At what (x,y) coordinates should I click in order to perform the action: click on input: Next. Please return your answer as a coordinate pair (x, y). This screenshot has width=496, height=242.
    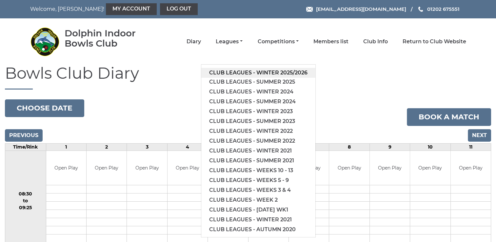
    Looking at the image, I should click on (480, 135).